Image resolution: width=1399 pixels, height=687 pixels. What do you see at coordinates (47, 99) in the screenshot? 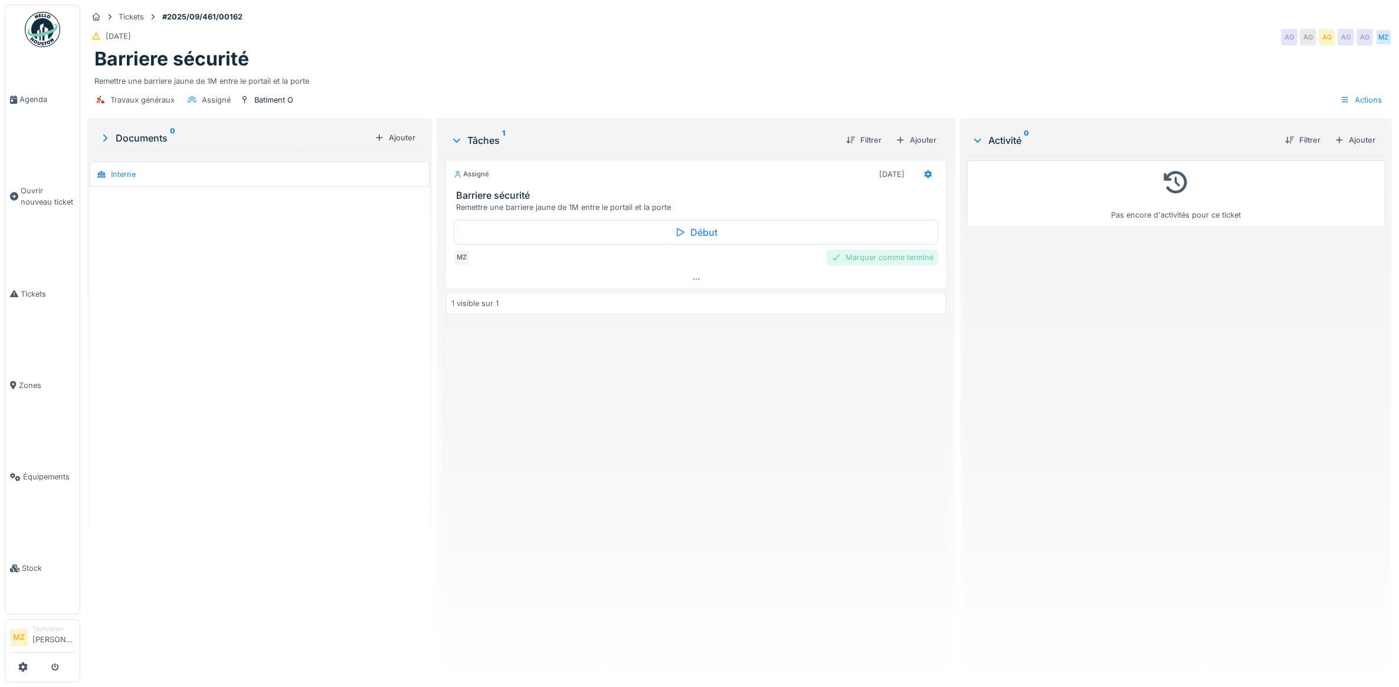
I see `span: Agenda` at bounding box center [47, 99].